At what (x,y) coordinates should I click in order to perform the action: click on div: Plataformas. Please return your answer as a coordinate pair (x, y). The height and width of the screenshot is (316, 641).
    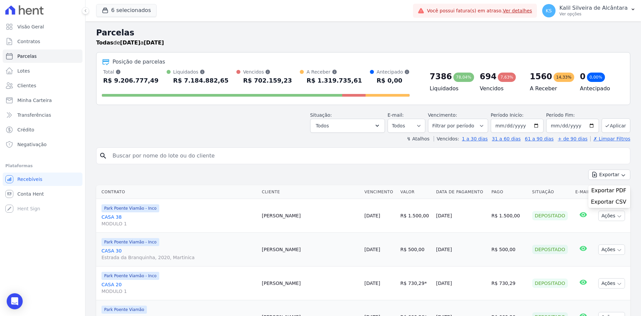
    Looking at the image, I should click on (42, 166).